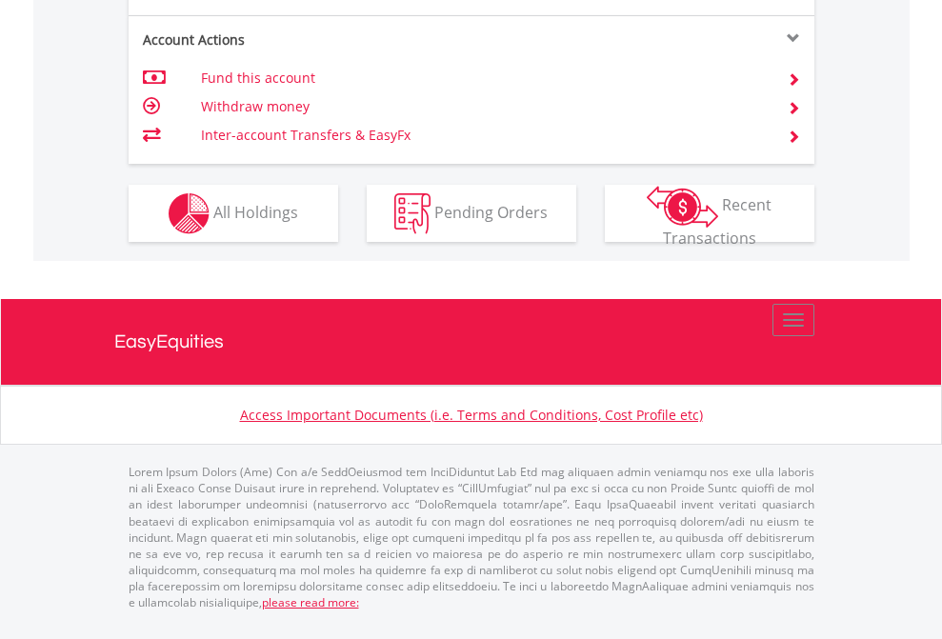 The width and height of the screenshot is (942, 639). I want to click on div: Account Actions, so click(300, 40).